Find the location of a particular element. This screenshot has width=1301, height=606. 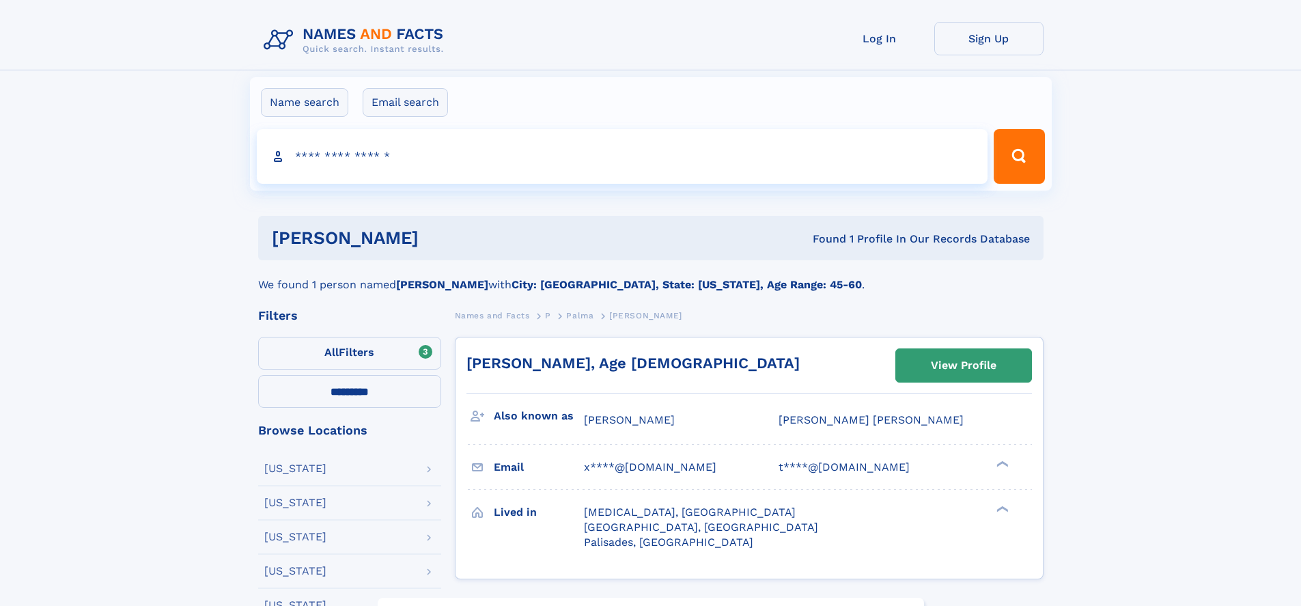

input: search input is located at coordinates (622, 156).